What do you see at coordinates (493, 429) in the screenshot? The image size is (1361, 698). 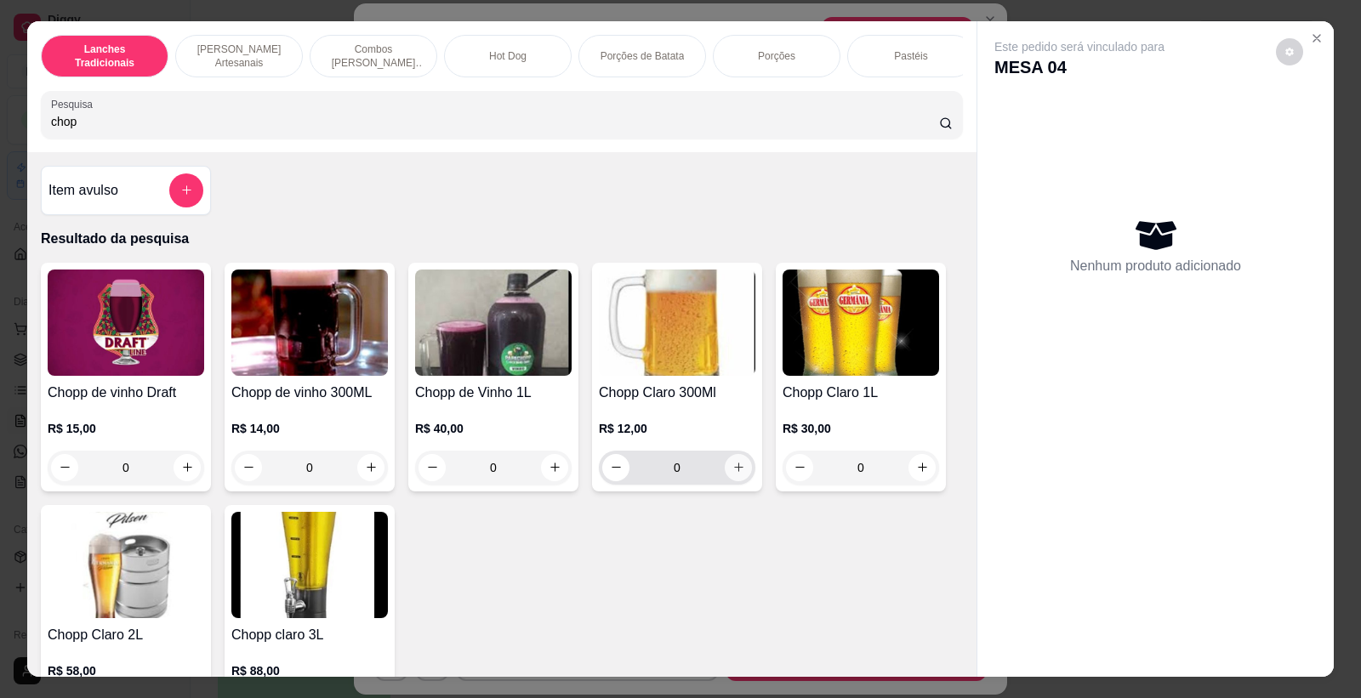 I see `p: R$ 40,00` at bounding box center [493, 429].